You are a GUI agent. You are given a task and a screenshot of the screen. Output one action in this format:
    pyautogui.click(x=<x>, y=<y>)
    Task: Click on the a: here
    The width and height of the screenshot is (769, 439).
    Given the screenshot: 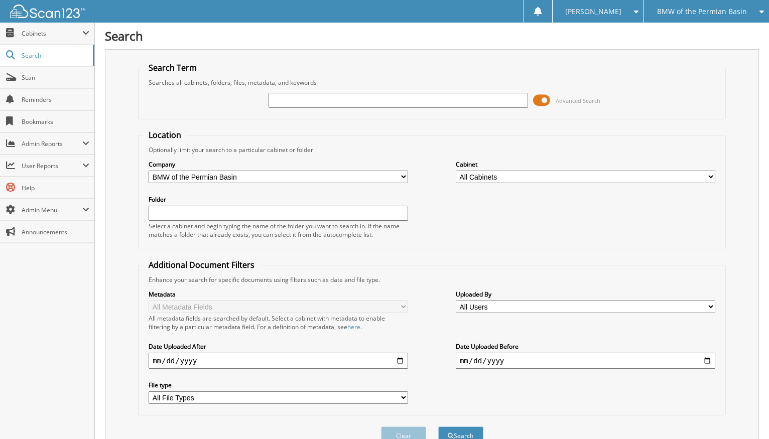 What is the action you would take?
    pyautogui.click(x=354, y=327)
    